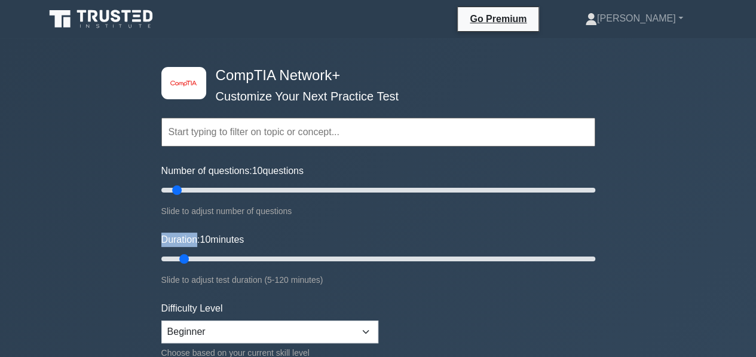 The height and width of the screenshot is (357, 756). Describe the element at coordinates (373, 75) in the screenshot. I see `h4: CompTIA Network+` at that location.